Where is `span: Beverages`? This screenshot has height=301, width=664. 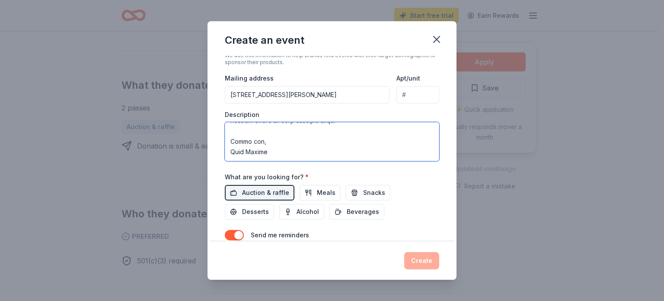
span: Beverages is located at coordinates (363, 211).